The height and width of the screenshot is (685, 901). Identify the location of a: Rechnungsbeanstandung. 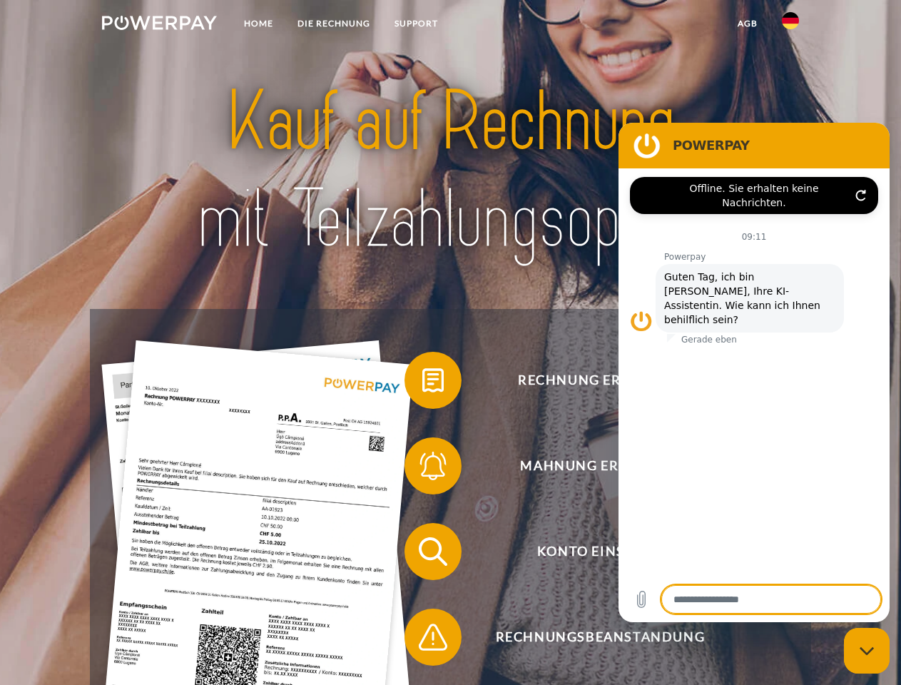
(590, 637).